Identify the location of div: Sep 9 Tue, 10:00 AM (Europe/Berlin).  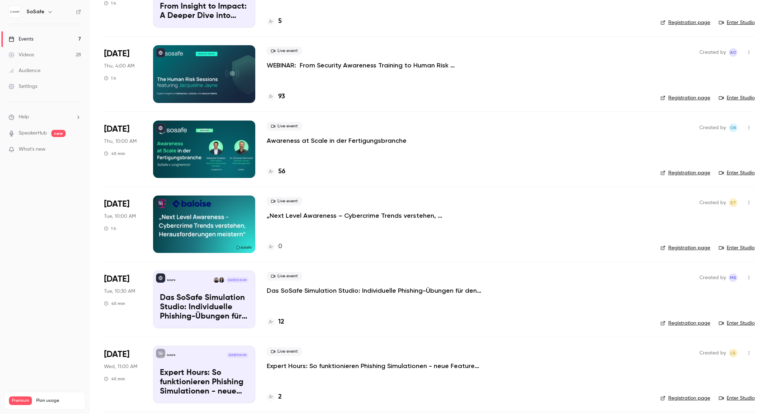
(123, 224).